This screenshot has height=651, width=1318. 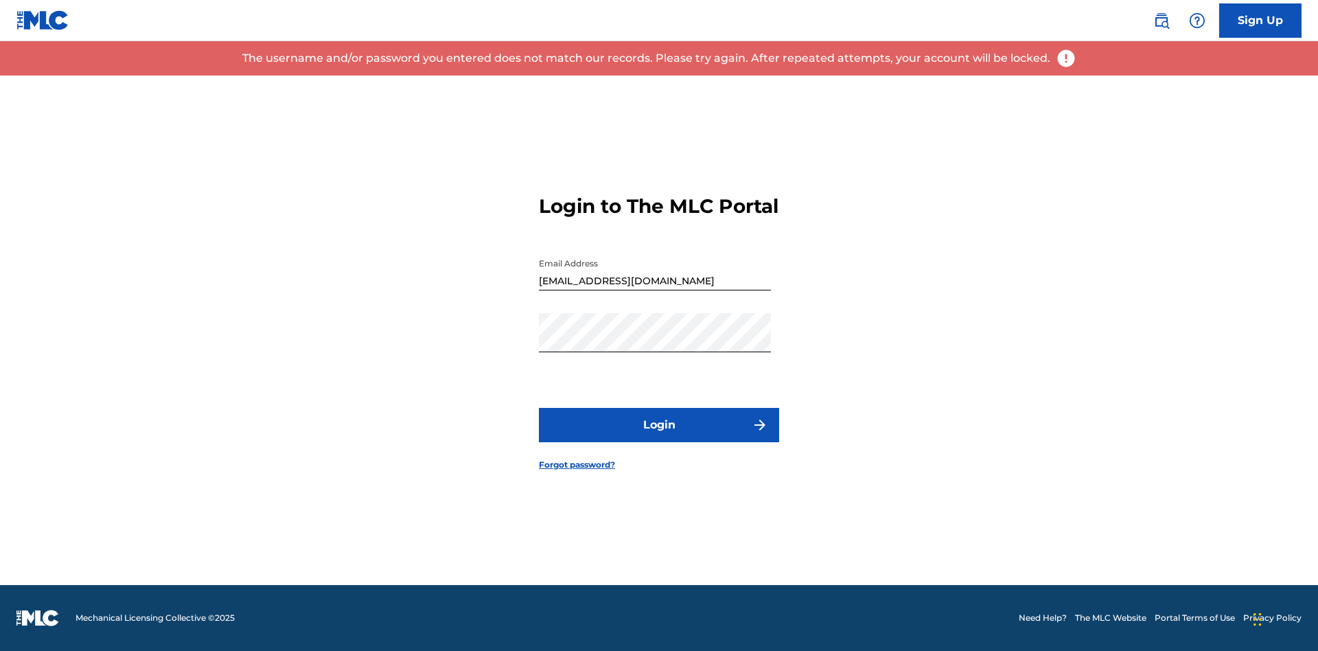 What do you see at coordinates (646, 58) in the screenshot?
I see `p: The username and/or password you entered does not match our records. Please try again. After repe...` at bounding box center [646, 58].